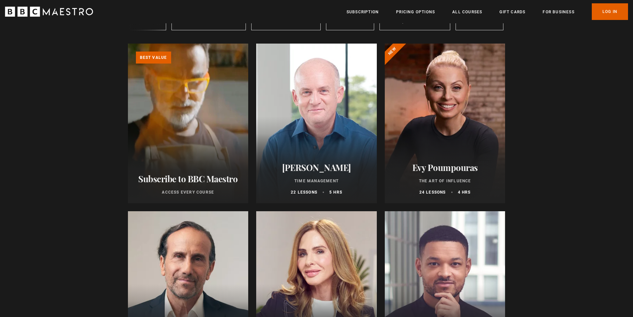 The width and height of the screenshot is (633, 317). I want to click on p: Best value, so click(154, 58).